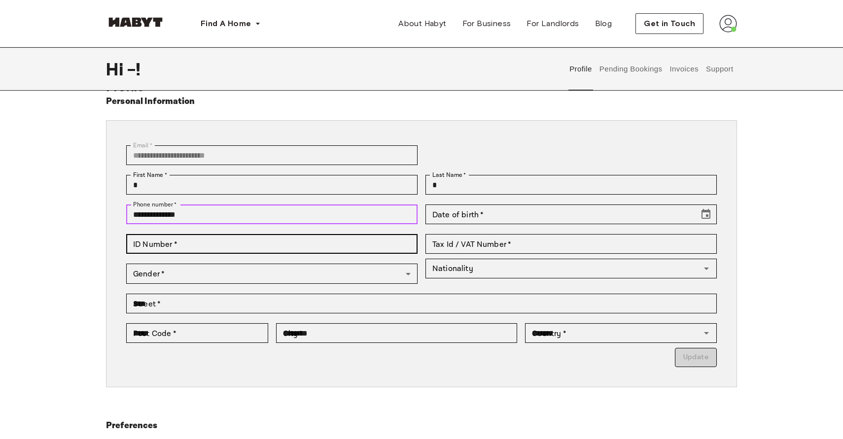  Describe the element at coordinates (226, 24) in the screenshot. I see `span: Find A Home` at that location.